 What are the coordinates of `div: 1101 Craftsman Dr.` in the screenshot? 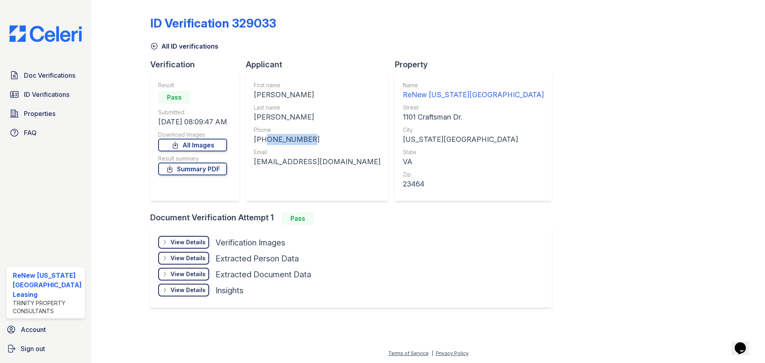 It's located at (473, 117).